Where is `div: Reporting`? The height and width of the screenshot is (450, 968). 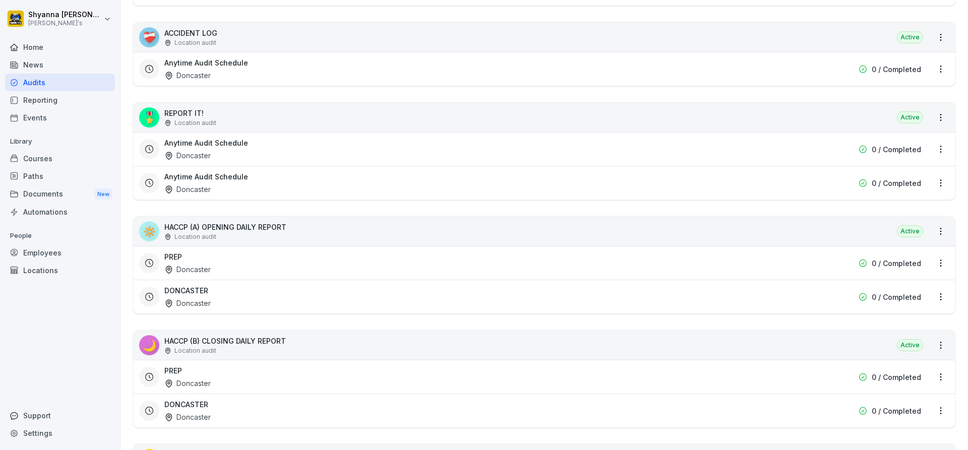
div: Reporting is located at coordinates (60, 100).